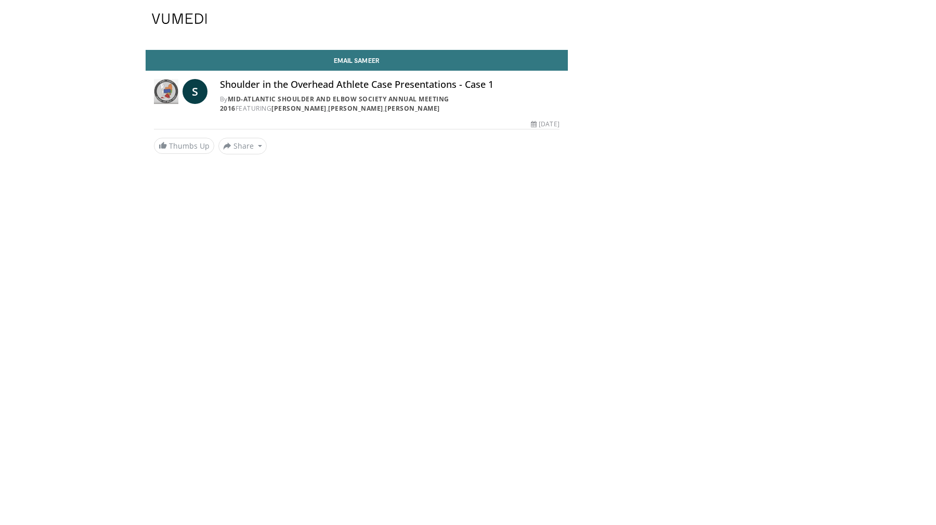 The width and height of the screenshot is (936, 525). I want to click on button: Share, so click(242, 146).